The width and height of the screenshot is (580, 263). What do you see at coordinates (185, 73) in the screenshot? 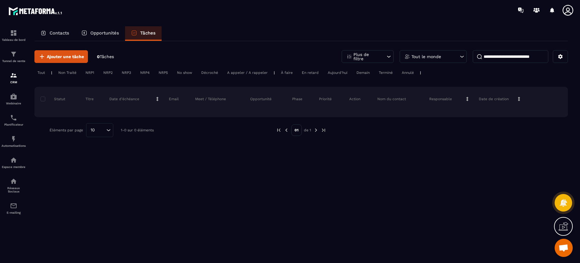
I see `div: No show` at bounding box center [185, 73].